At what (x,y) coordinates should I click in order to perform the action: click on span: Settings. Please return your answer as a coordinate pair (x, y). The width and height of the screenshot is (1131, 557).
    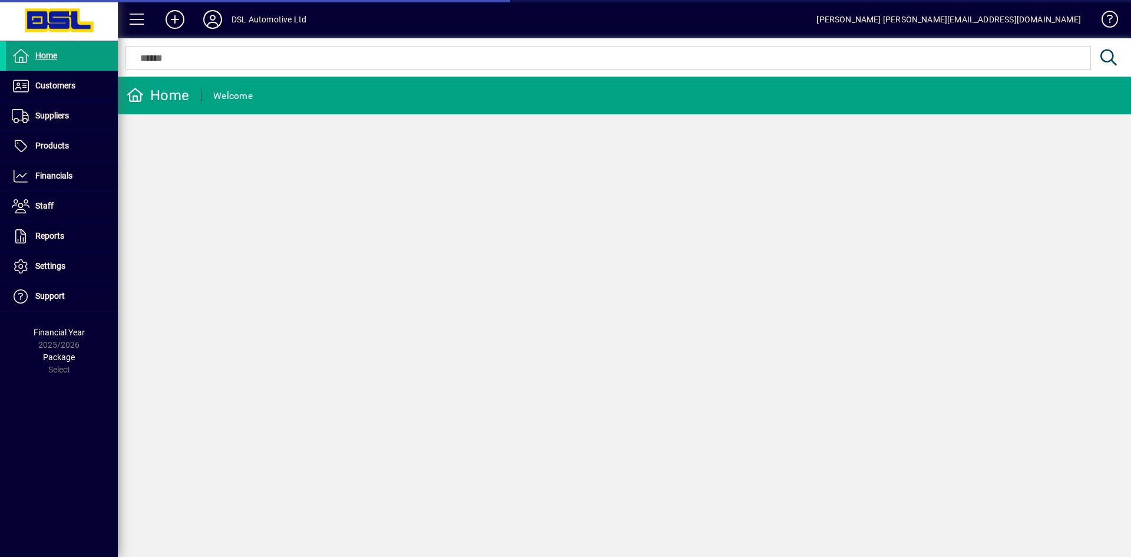
    Looking at the image, I should click on (50, 266).